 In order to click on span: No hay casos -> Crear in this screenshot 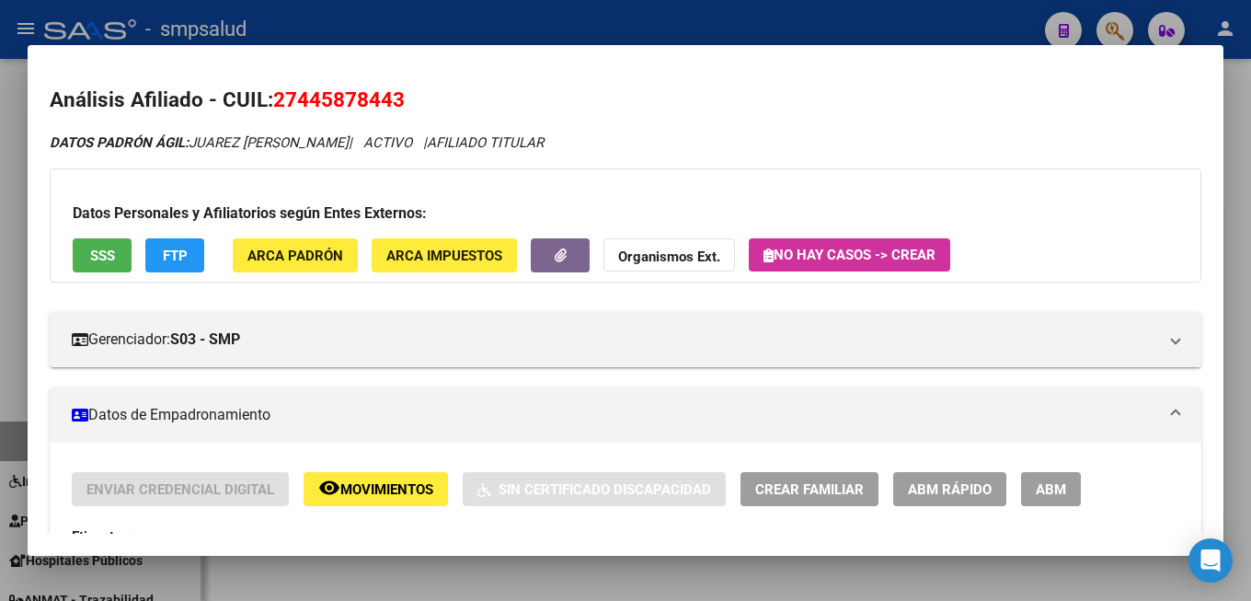, I will do `click(849, 255)`.